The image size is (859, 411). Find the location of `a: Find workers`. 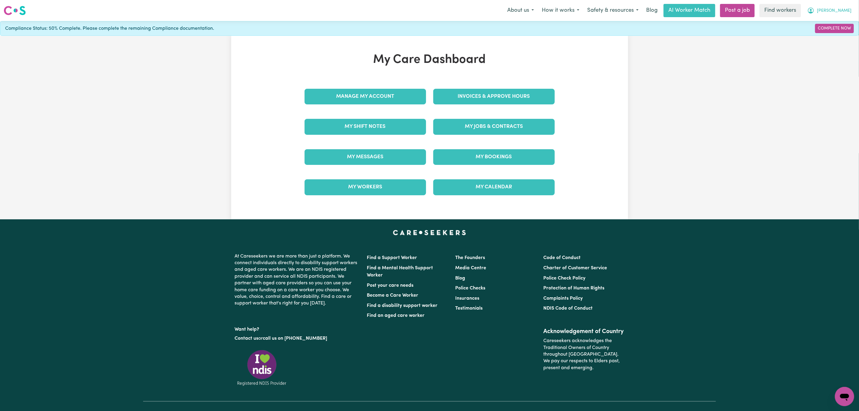

a: Find workers is located at coordinates (781, 11).